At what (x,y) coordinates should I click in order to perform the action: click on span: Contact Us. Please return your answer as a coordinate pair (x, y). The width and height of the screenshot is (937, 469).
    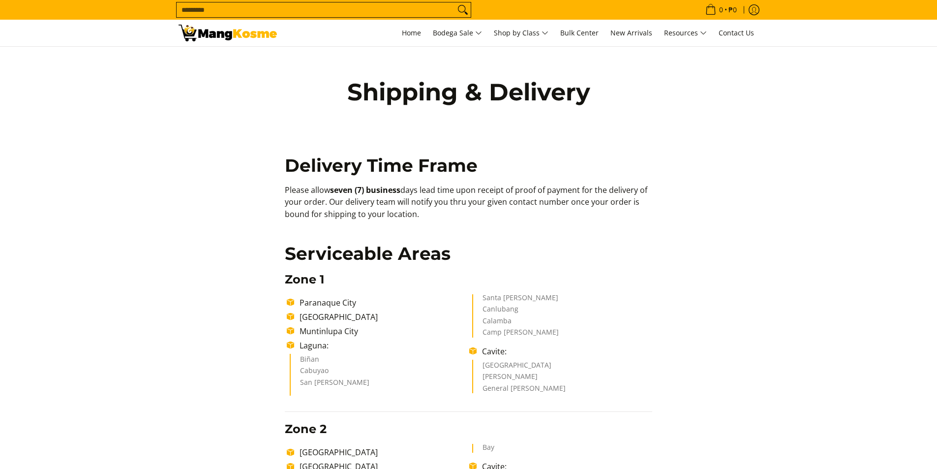
    Looking at the image, I should click on (737, 32).